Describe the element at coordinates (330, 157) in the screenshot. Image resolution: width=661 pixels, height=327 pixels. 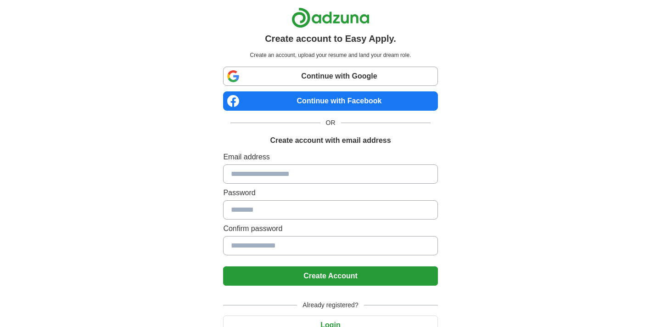
I see `label: Email address` at that location.